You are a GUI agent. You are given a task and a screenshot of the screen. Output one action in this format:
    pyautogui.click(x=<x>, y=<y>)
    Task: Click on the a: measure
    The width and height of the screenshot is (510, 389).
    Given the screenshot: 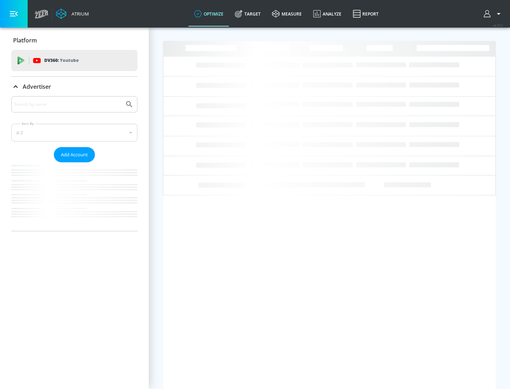 What is the action you would take?
    pyautogui.click(x=287, y=14)
    